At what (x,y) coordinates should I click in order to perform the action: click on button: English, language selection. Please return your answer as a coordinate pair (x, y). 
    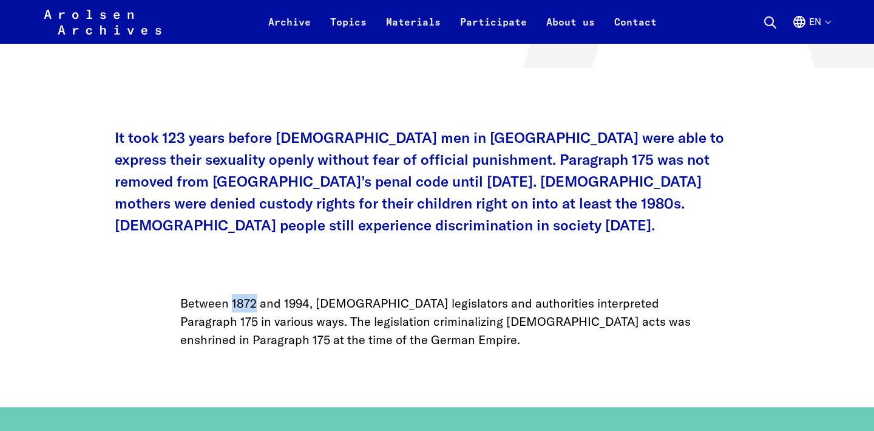
    Looking at the image, I should click on (811, 29).